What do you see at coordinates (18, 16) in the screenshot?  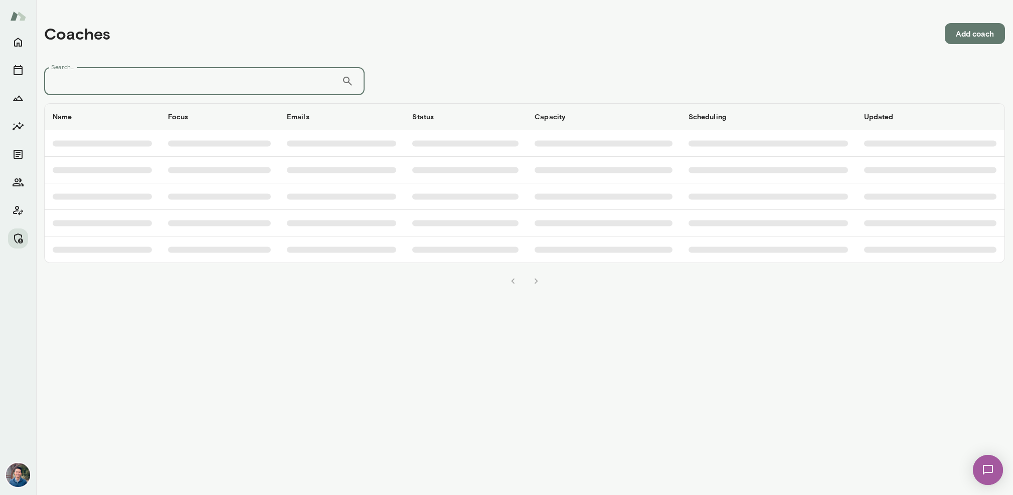 I see `img: Mento` at bounding box center [18, 16].